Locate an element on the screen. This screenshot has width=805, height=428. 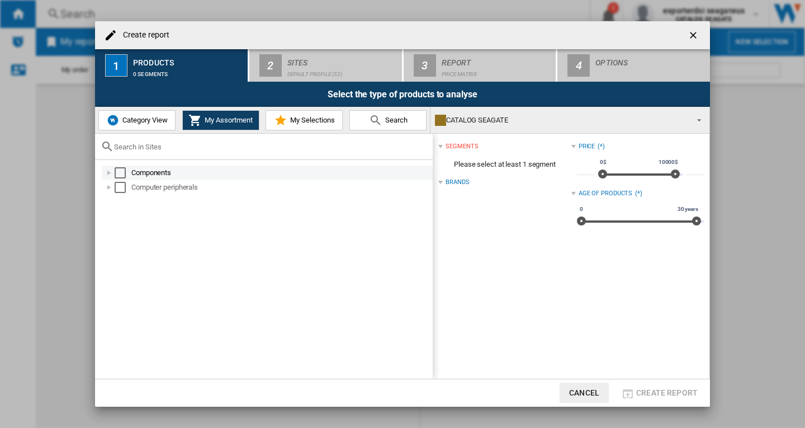
div: Options is located at coordinates (650, 59).